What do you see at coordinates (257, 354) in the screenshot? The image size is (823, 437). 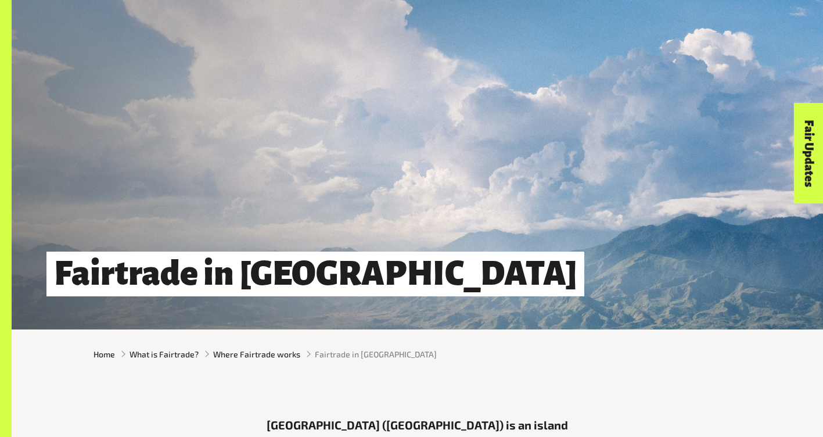 I see `a: Where Fairtrade works` at bounding box center [257, 354].